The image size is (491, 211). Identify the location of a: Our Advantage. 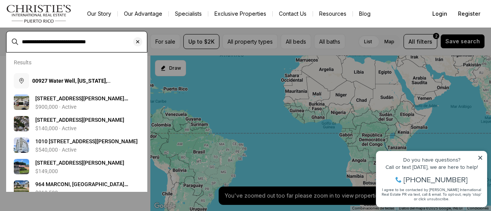
(143, 14).